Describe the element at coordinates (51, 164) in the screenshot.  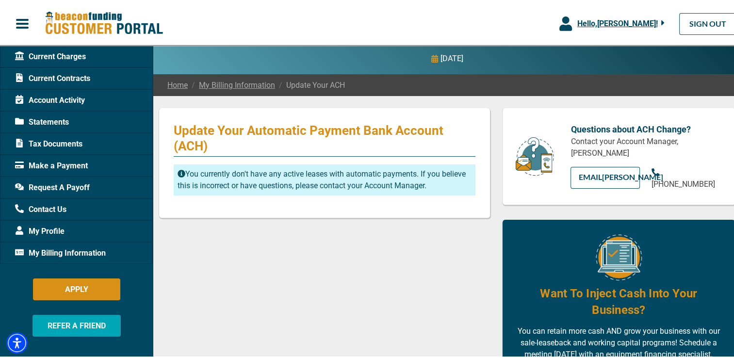
I see `span: Make a Payment` at that location.